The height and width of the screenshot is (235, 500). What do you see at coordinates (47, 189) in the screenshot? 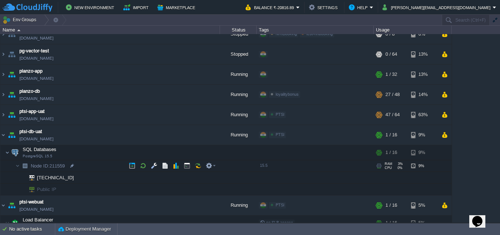
I see `span: Public IP` at bounding box center [47, 189].